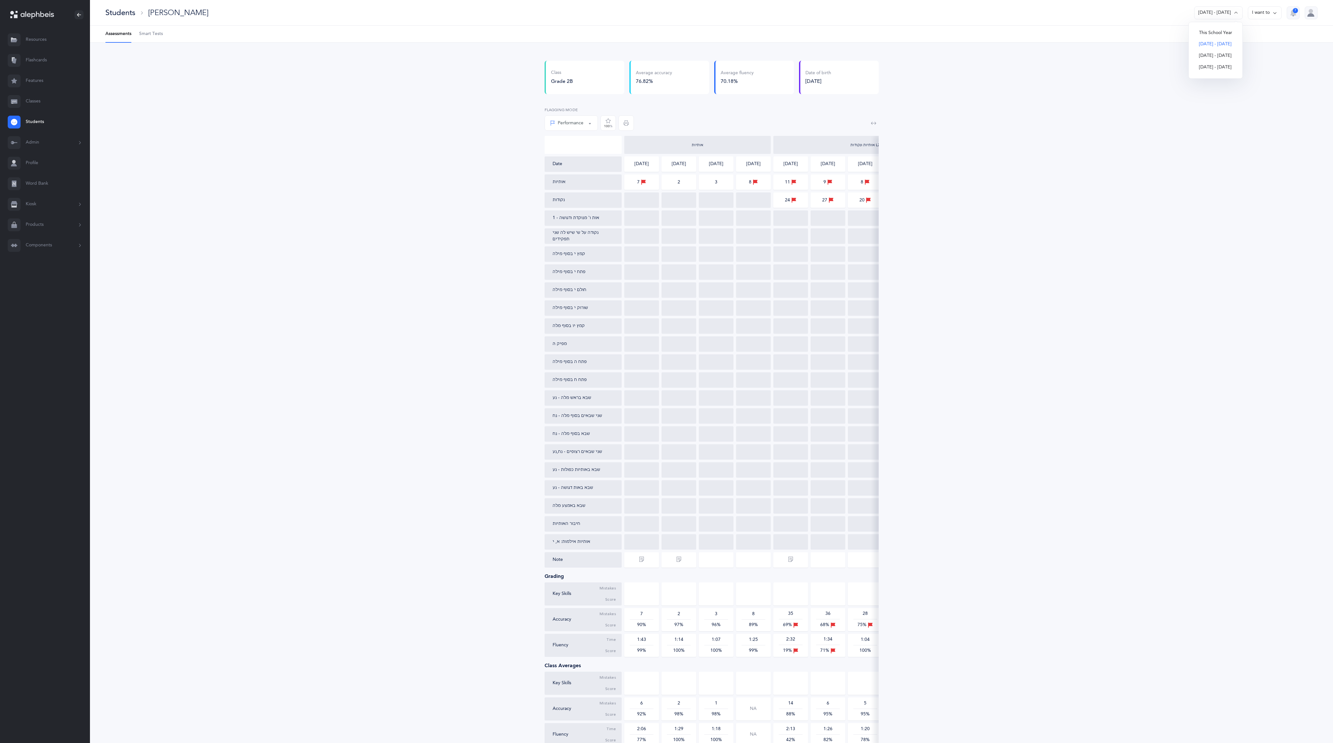 The width and height of the screenshot is (1333, 743). What do you see at coordinates (737, 73) in the screenshot?
I see `div: Average fluency` at bounding box center [737, 73].